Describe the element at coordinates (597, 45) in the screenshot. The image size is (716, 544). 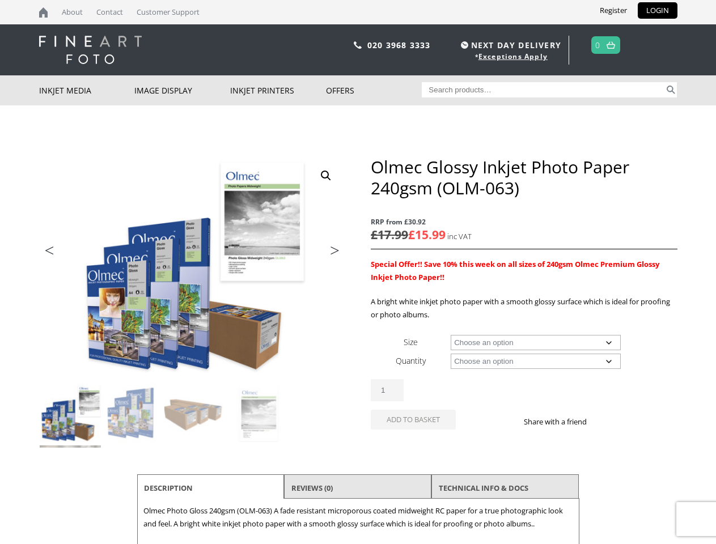
I see `a: 0` at that location.